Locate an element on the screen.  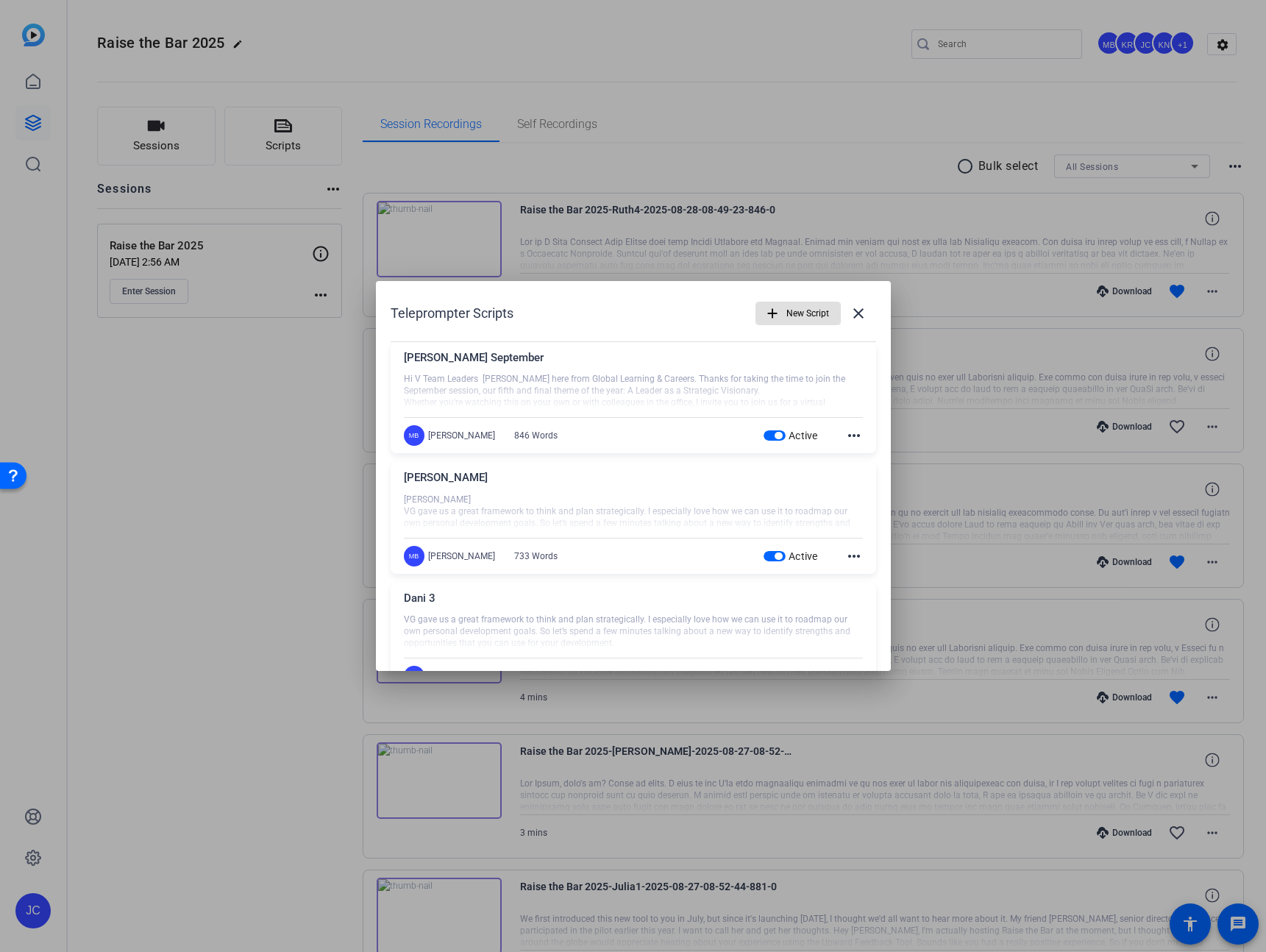
div: 846 Words is located at coordinates (535, 435).